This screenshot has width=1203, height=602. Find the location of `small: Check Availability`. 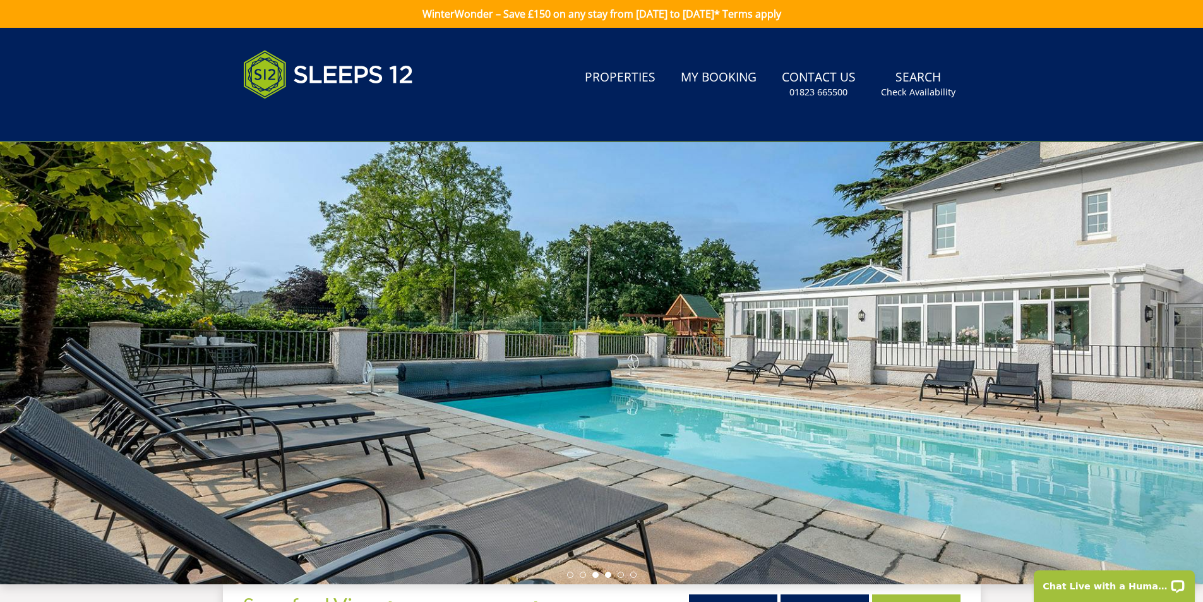

small: Check Availability is located at coordinates (918, 92).